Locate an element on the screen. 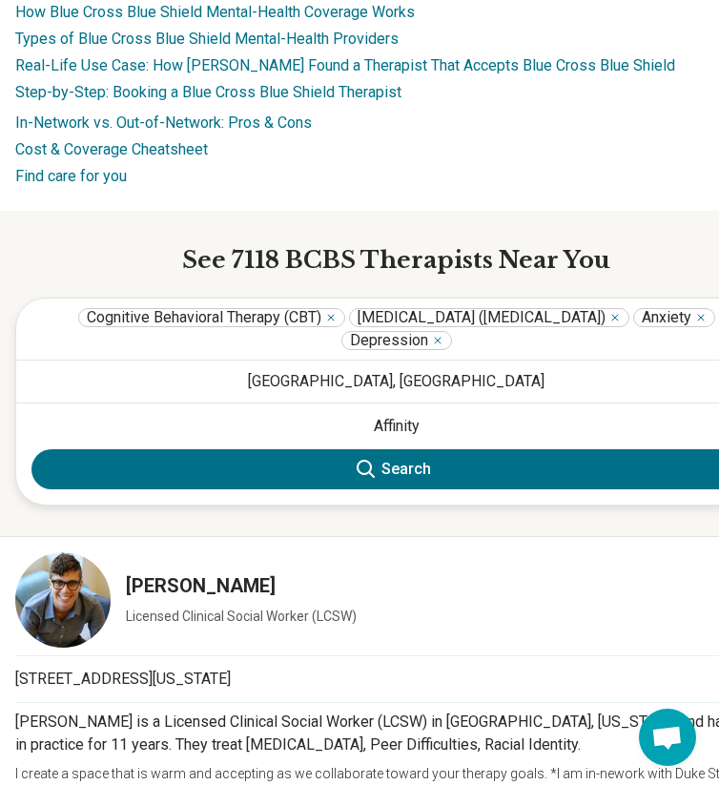 Image resolution: width=719 pixels, height=785 pixels. a: How Blue Cross Blue Shield Mental-Health Coverage Works is located at coordinates (215, 11).